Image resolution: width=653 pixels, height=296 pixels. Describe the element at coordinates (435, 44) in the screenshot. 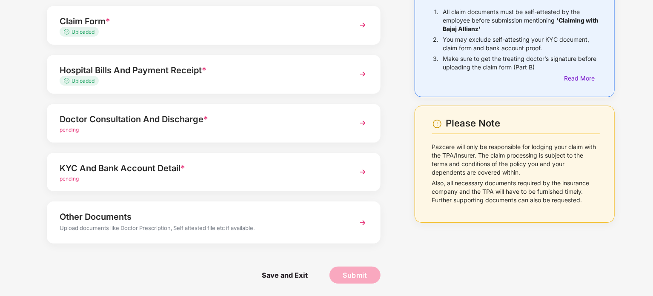

I see `p: 2.` at that location.